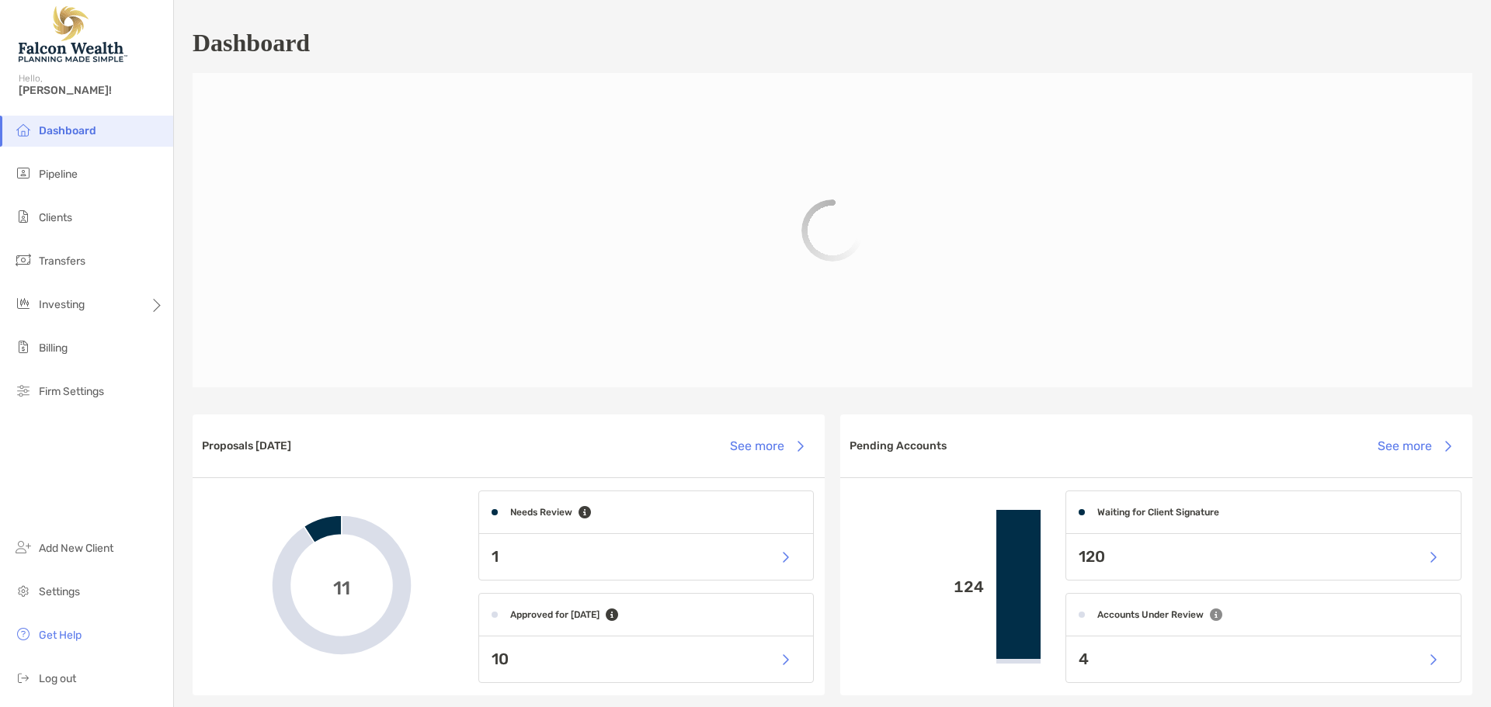 This screenshot has width=1491, height=707. I want to click on img: dashboard icon, so click(23, 130).